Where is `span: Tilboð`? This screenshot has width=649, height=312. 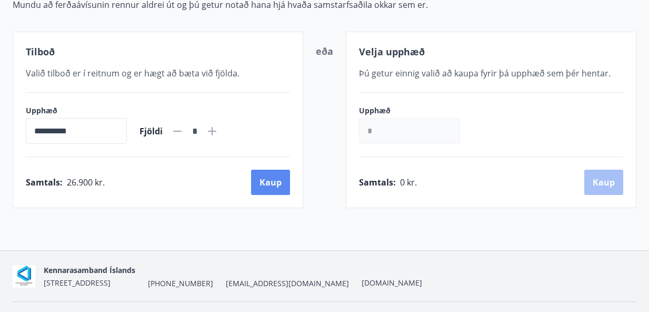 span: Tilboð is located at coordinates (40, 52).